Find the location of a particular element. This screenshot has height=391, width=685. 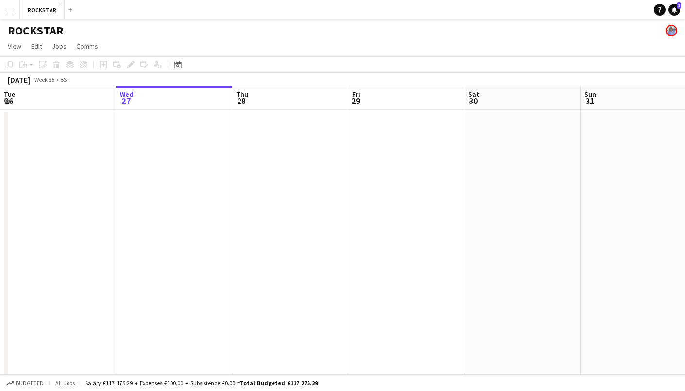

a: 2 is located at coordinates (674, 10).